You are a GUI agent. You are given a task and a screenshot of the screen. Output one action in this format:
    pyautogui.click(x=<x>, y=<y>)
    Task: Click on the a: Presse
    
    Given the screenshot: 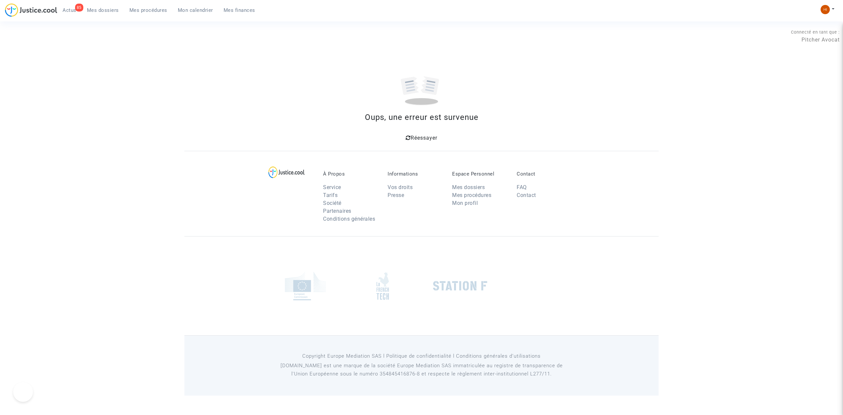 What is the action you would take?
    pyautogui.click(x=396, y=195)
    